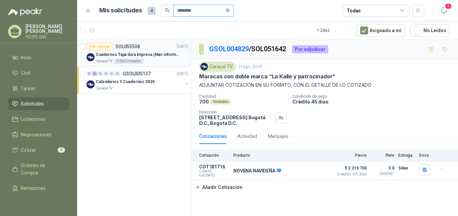  What do you see at coordinates (39, 188) in the screenshot?
I see `a: Remisiones` at bounding box center [39, 188].